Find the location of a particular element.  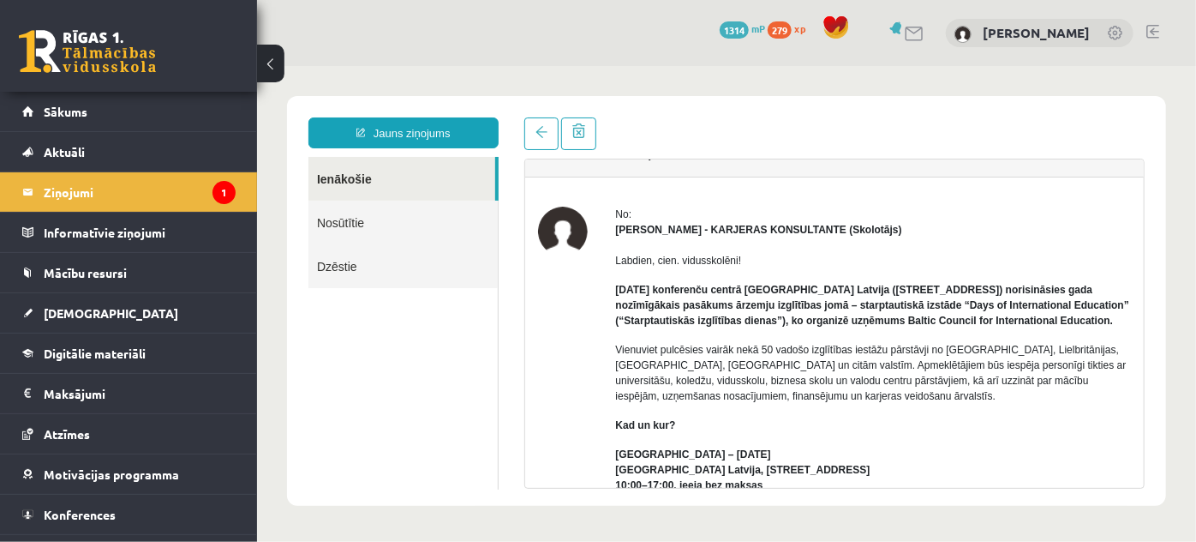

span: Digitālie materiāli is located at coordinates (94, 353).